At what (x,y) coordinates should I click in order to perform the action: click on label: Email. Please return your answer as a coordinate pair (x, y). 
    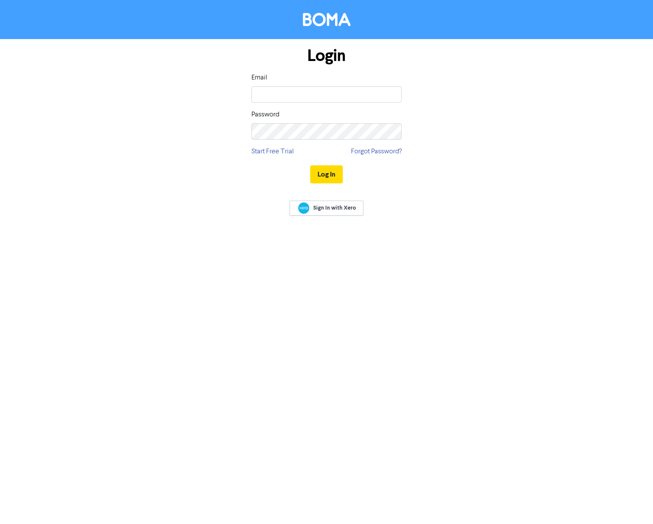
    Looking at the image, I should click on (259, 78).